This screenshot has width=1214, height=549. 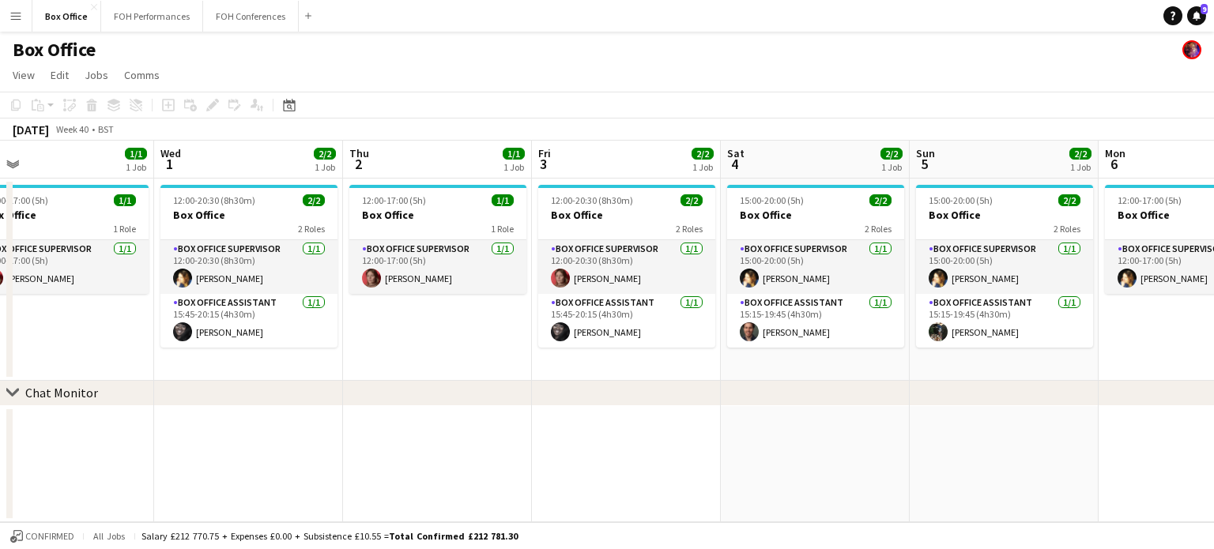 I want to click on span: Comms, so click(x=141, y=75).